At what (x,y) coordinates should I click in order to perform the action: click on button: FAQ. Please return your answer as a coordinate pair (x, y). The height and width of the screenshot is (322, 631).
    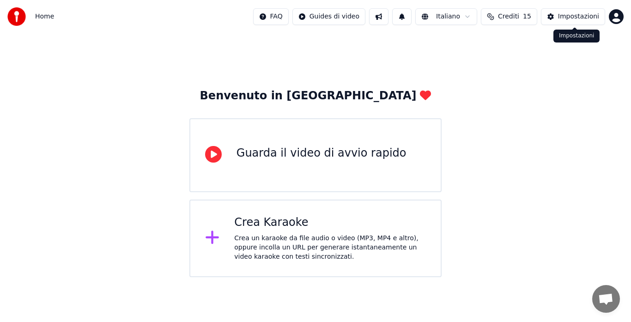
    Looking at the image, I should click on (271, 17).